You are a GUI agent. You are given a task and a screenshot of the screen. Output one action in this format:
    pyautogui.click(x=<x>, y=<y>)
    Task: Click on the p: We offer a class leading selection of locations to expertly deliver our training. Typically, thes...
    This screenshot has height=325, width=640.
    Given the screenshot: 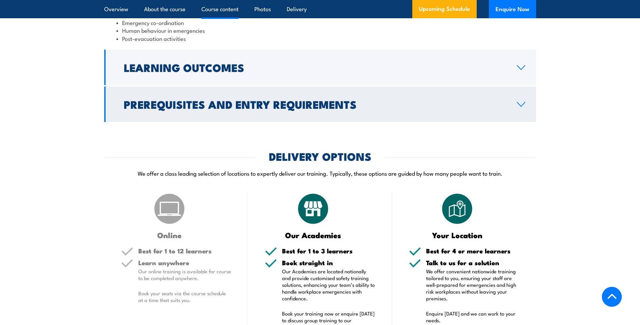 What is the action you would take?
    pyautogui.click(x=320, y=173)
    